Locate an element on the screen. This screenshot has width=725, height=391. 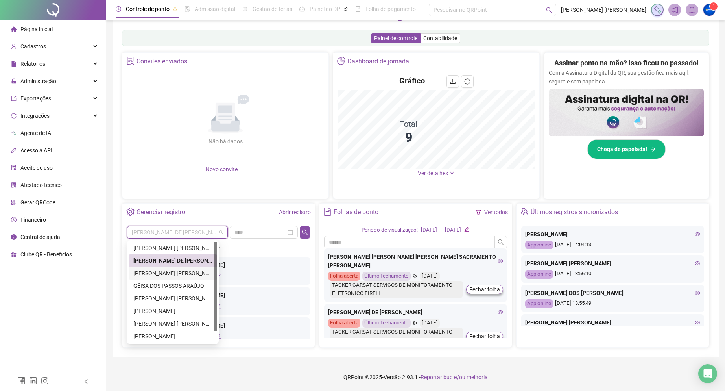
span: Admissão digital is located at coordinates (215, 9).